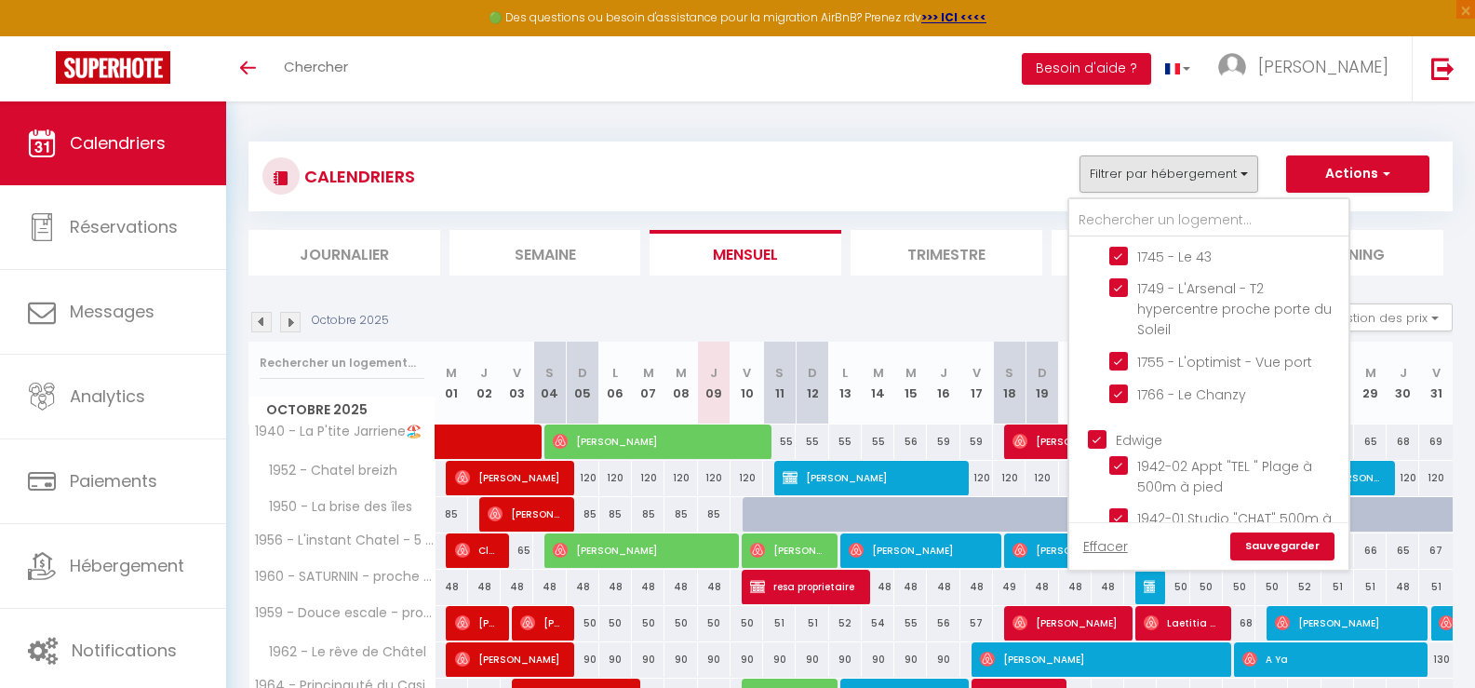 This screenshot has height=688, width=1475. I want to click on div: Filtrer par hébergement, so click(1209, 384).